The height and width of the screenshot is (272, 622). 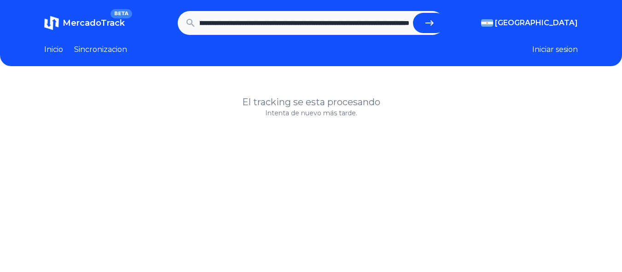 I want to click on a: Sincronizacion, so click(x=100, y=50).